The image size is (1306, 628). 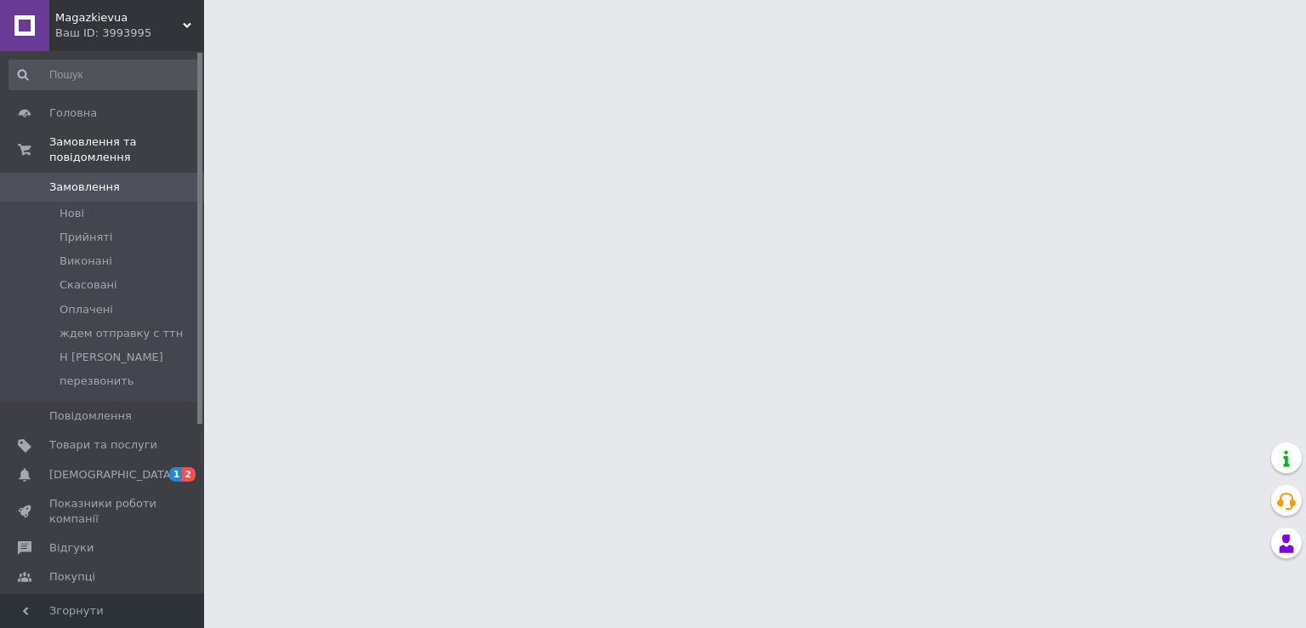 I want to click on span: Відгуки, so click(x=71, y=548).